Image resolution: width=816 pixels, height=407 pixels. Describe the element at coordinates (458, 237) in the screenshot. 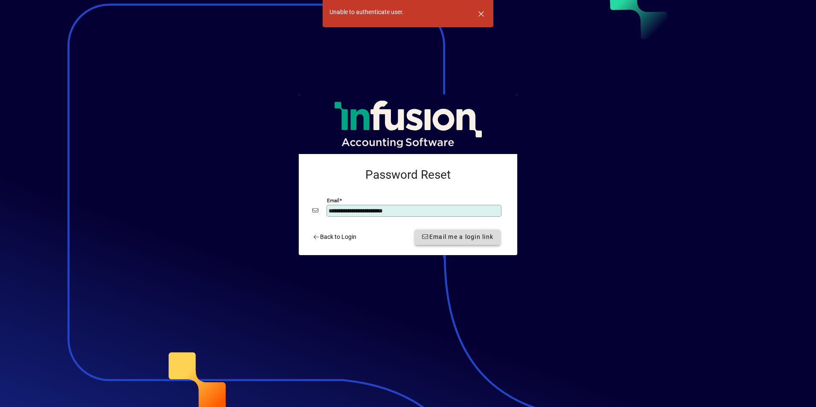

I see `span: Email me a login link` at that location.